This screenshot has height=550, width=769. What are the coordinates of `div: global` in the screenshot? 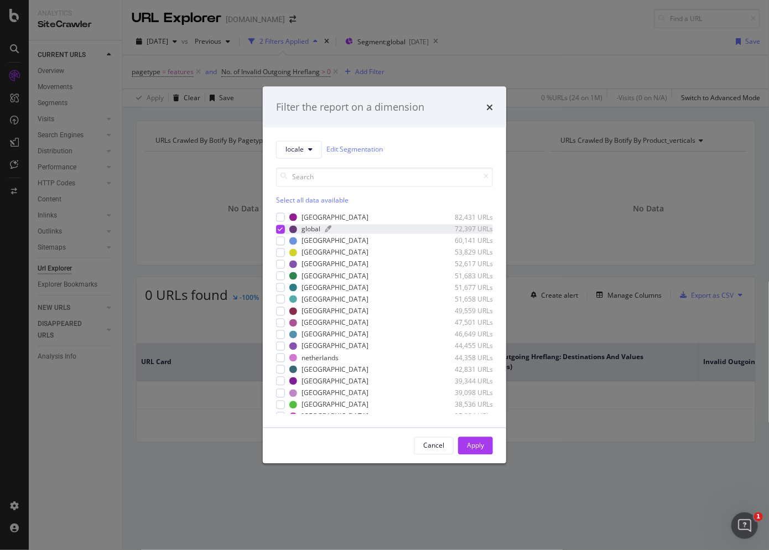 It's located at (311, 229).